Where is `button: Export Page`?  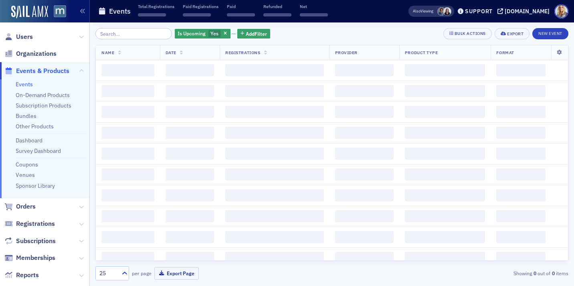
button: Export Page is located at coordinates (176, 273).